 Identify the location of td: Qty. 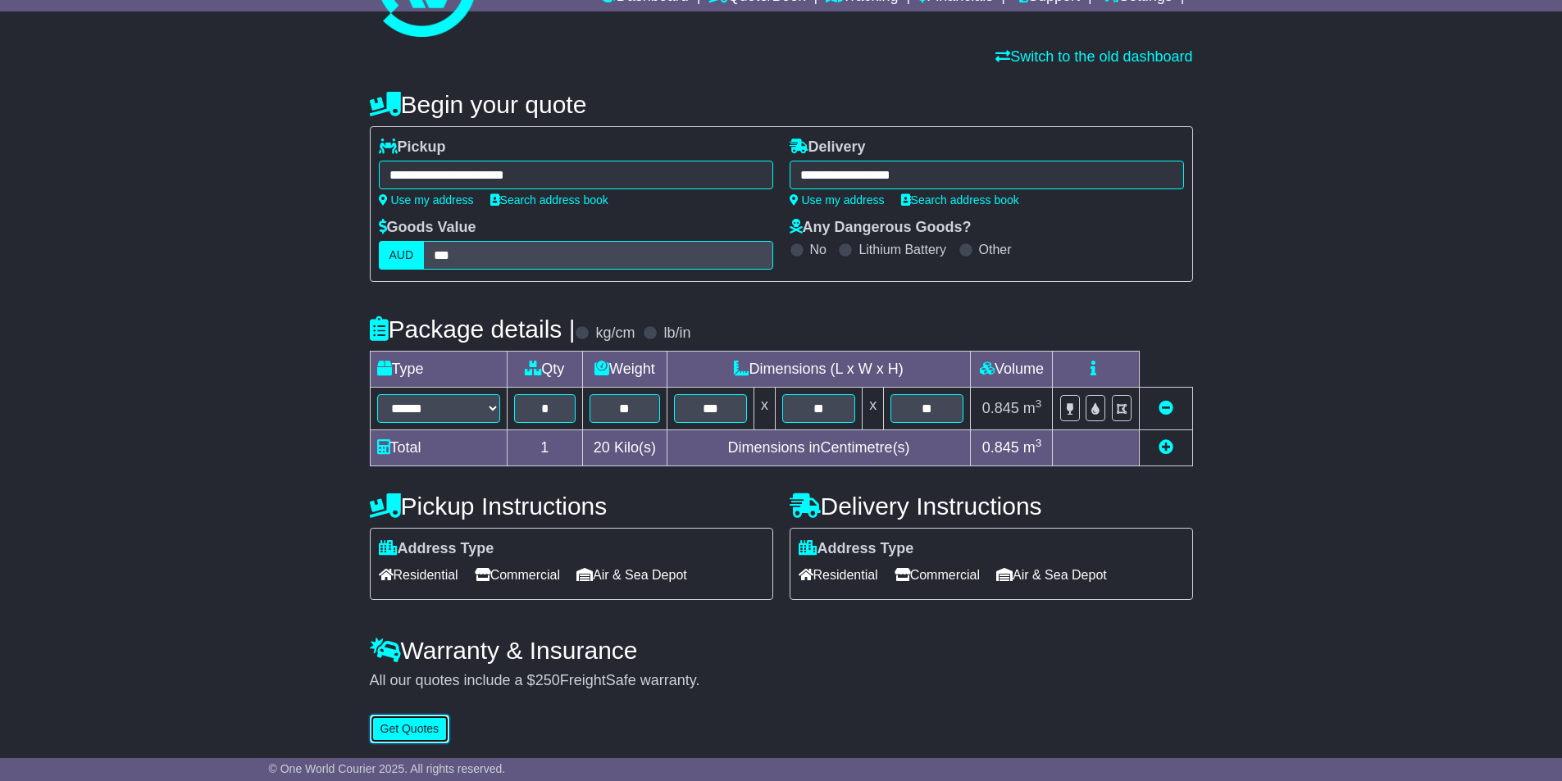
(544, 370).